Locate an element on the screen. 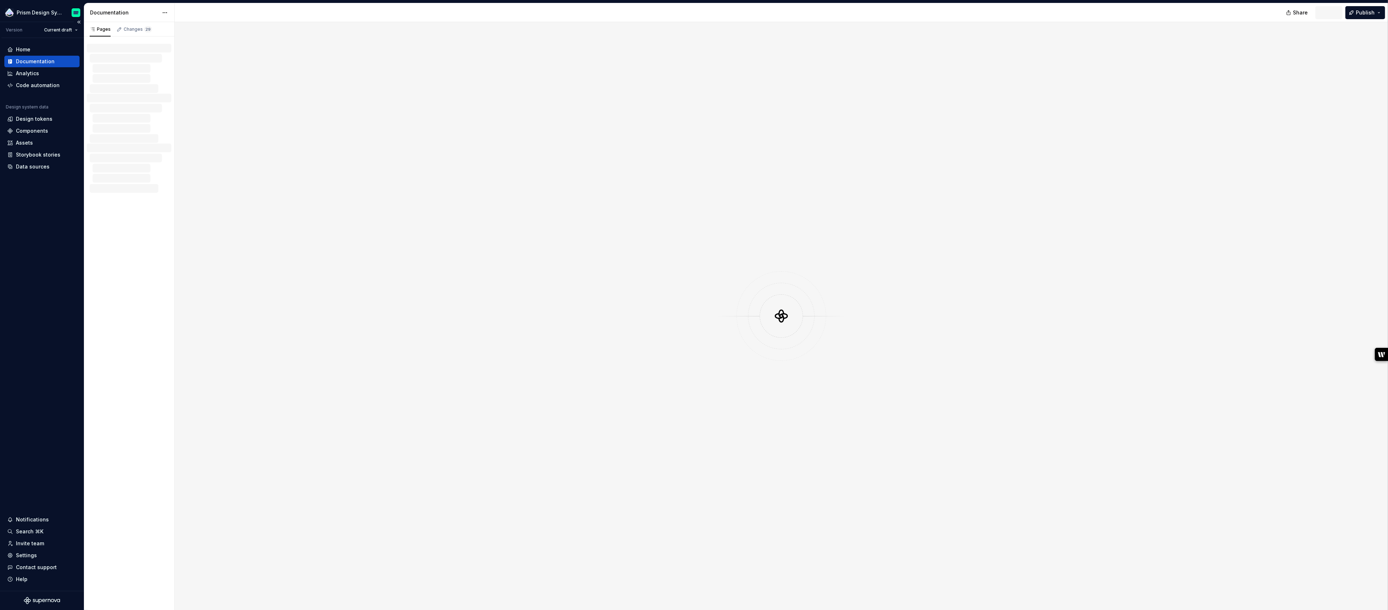 This screenshot has height=610, width=1388. a: Analytics is located at coordinates (42, 73).